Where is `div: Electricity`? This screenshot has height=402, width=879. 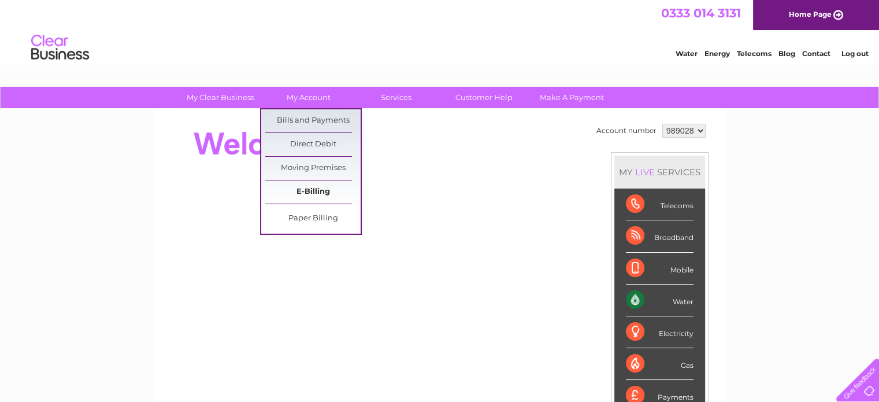
div: Electricity is located at coordinates (659, 332).